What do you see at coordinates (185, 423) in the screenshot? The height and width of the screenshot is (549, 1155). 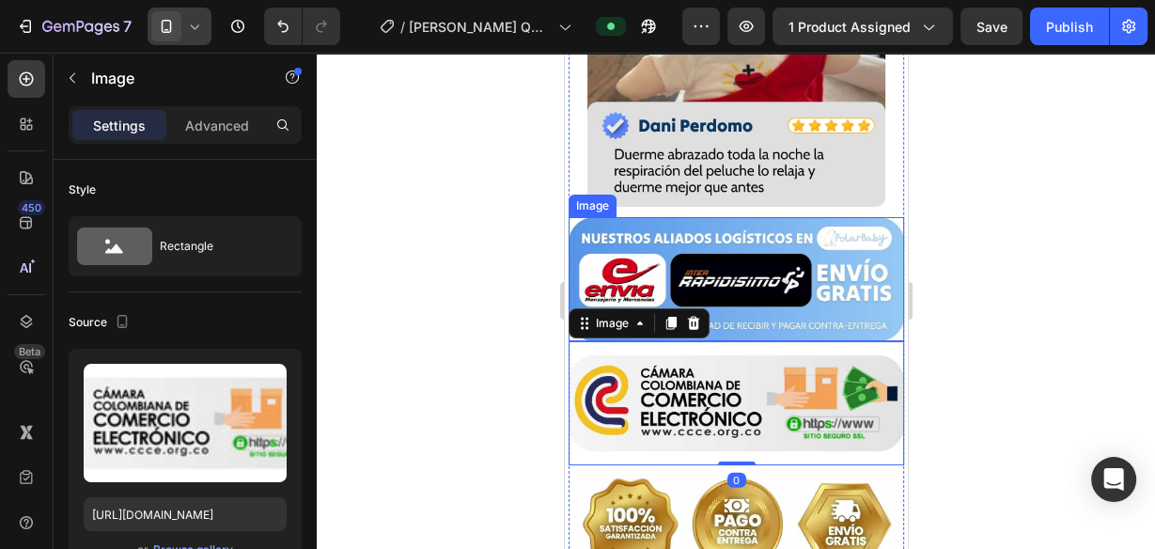 I see `img: preview-image` at bounding box center [185, 423].